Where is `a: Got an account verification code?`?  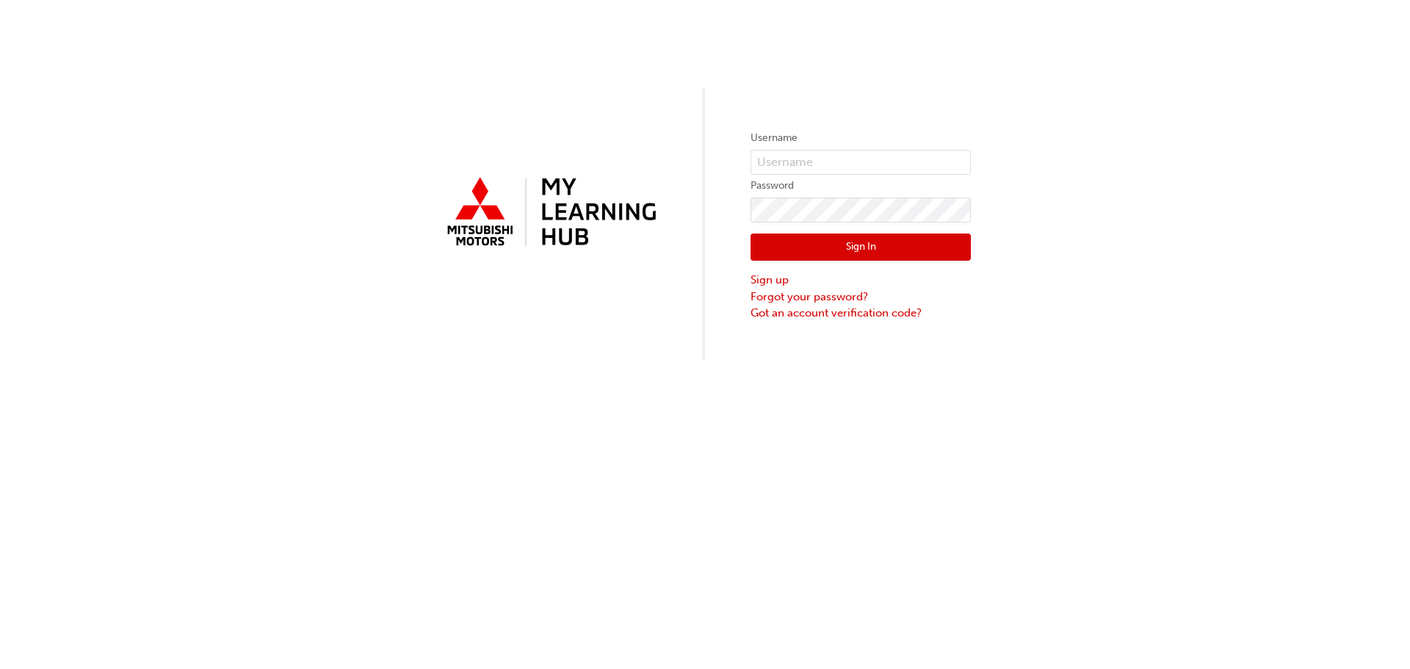 a: Got an account verification code? is located at coordinates (861, 313).